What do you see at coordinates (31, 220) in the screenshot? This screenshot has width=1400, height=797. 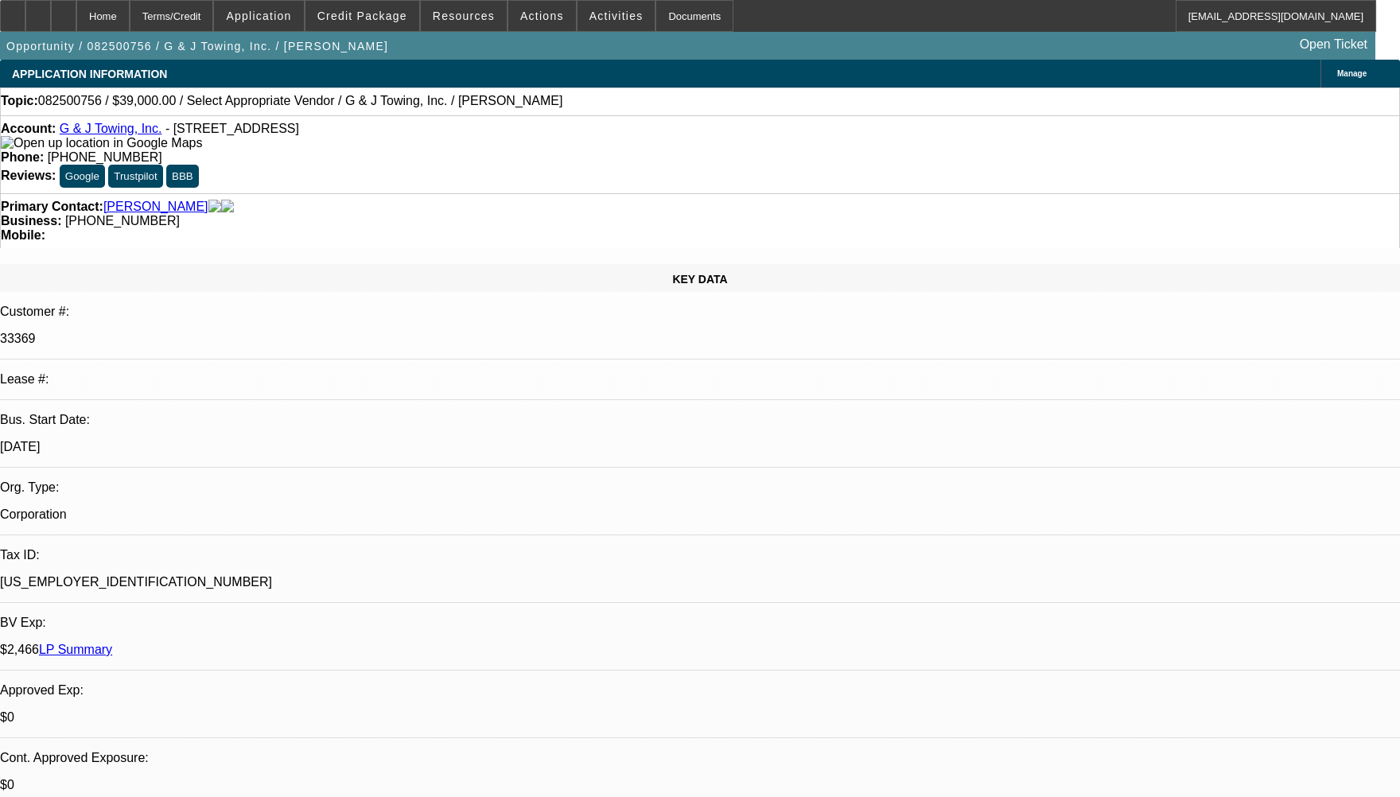 I see `strong: Business:` at bounding box center [31, 220].